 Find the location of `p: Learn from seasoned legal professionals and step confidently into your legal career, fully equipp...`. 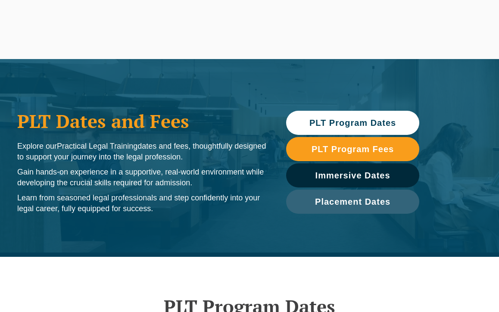

p: Learn from seasoned legal professionals and step confidently into your legal career, fully equipp... is located at coordinates (143, 204).